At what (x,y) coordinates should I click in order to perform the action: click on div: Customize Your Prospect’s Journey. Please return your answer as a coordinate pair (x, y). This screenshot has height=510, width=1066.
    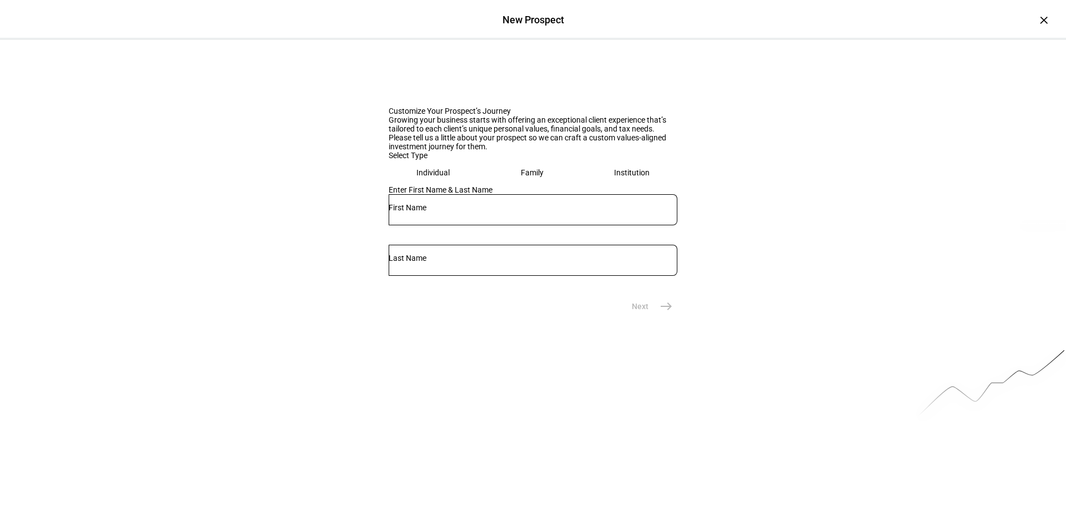
    Looking at the image, I should click on (533, 111).